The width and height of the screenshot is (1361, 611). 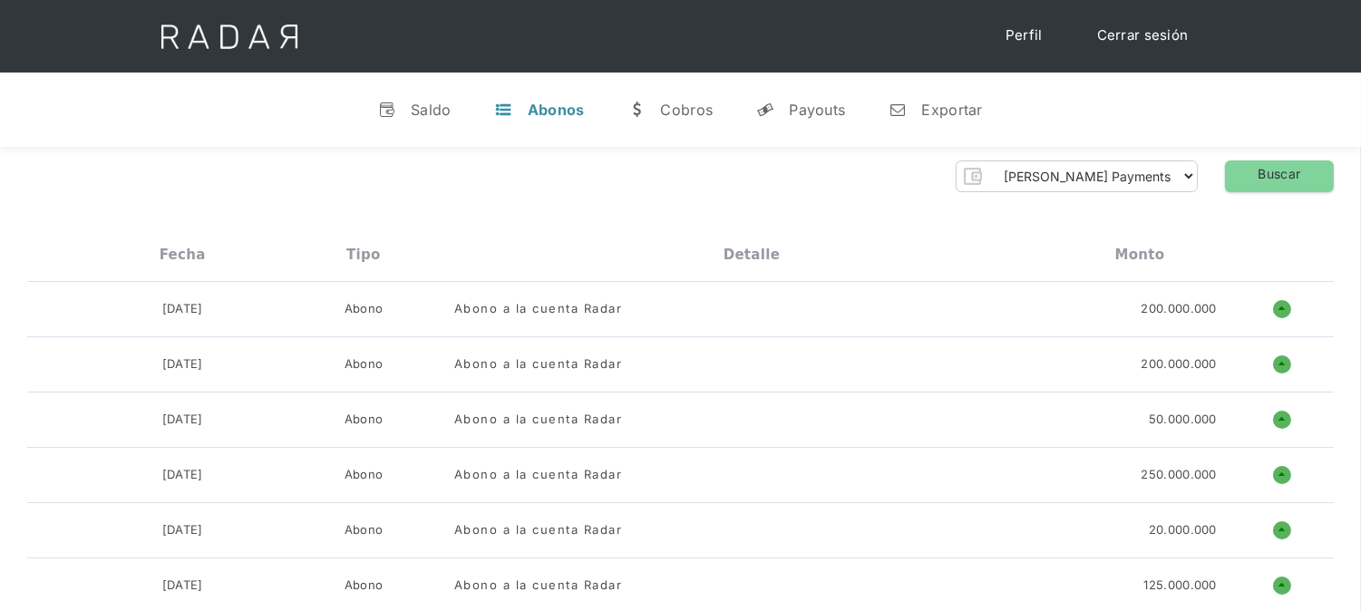 What do you see at coordinates (686, 110) in the screenshot?
I see `div: Cobros` at bounding box center [686, 110].